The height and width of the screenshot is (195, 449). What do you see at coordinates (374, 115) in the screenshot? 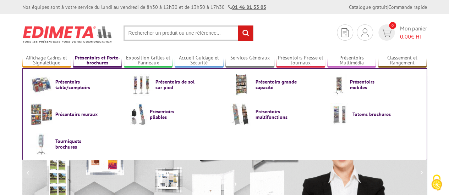
I see `a: Totems brochures` at bounding box center [374, 115].